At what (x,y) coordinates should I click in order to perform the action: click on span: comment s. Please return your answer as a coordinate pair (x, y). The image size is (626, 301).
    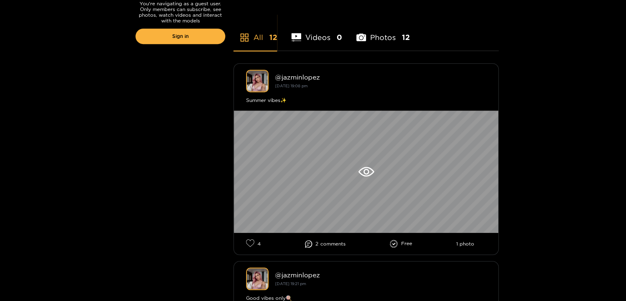
    Looking at the image, I should click on (333, 244).